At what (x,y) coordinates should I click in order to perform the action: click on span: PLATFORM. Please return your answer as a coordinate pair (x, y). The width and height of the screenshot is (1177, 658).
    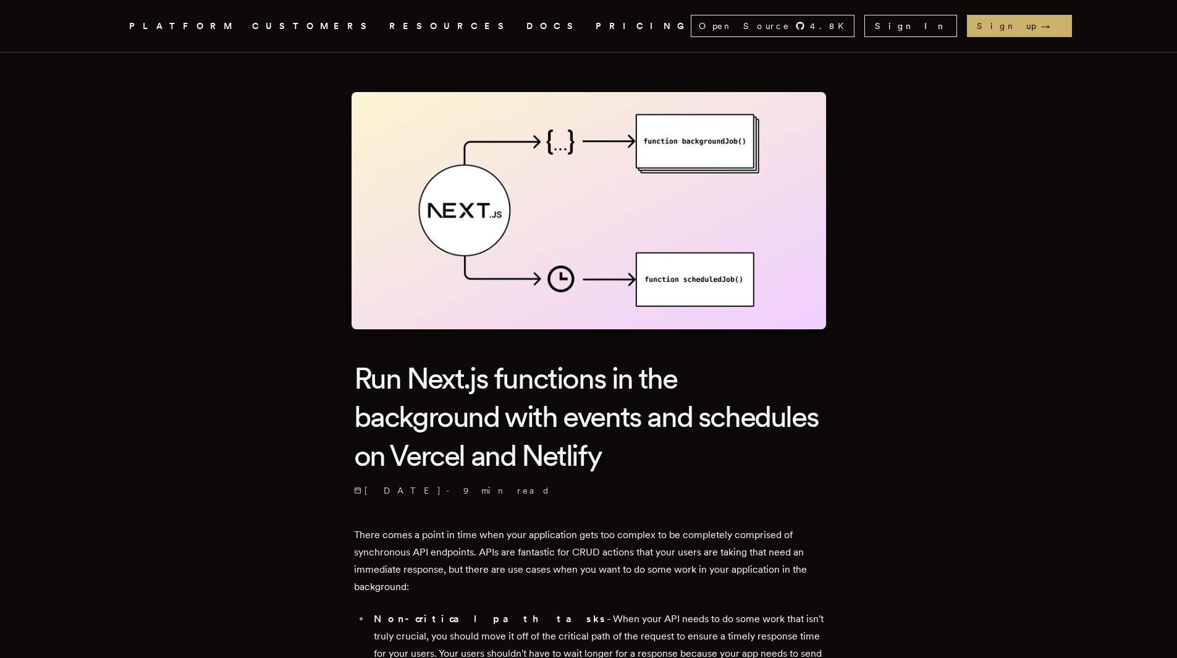
    Looking at the image, I should click on (183, 26).